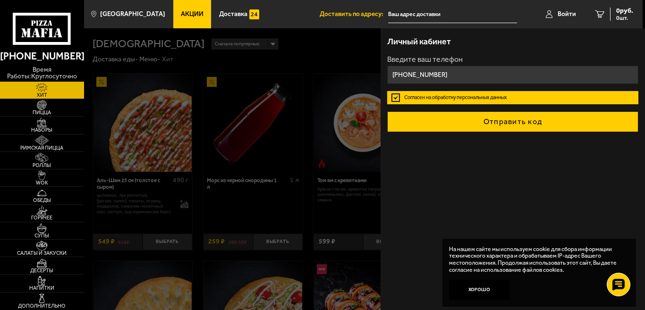 The width and height of the screenshot is (645, 310). Describe the element at coordinates (452, 14) in the screenshot. I see `input: Ваш адрес доставки` at that location.